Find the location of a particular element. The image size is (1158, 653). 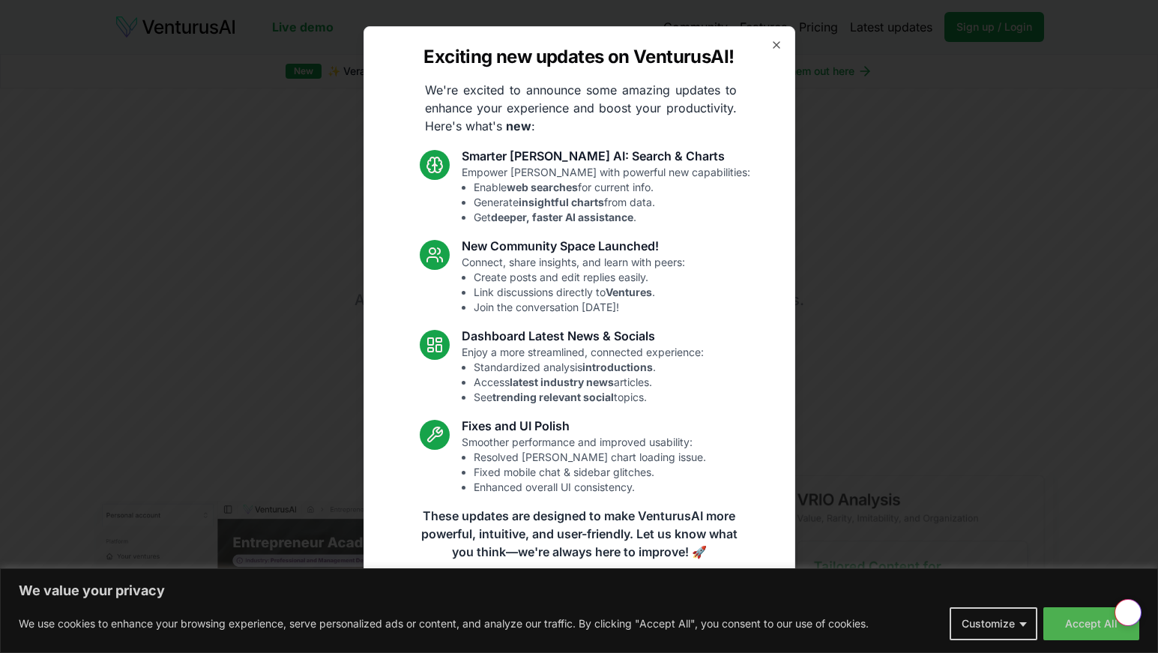

p: These updates are designed to make VenturusAI more powerful, intuitive, and user-friendly. Let us... is located at coordinates (579, 534).